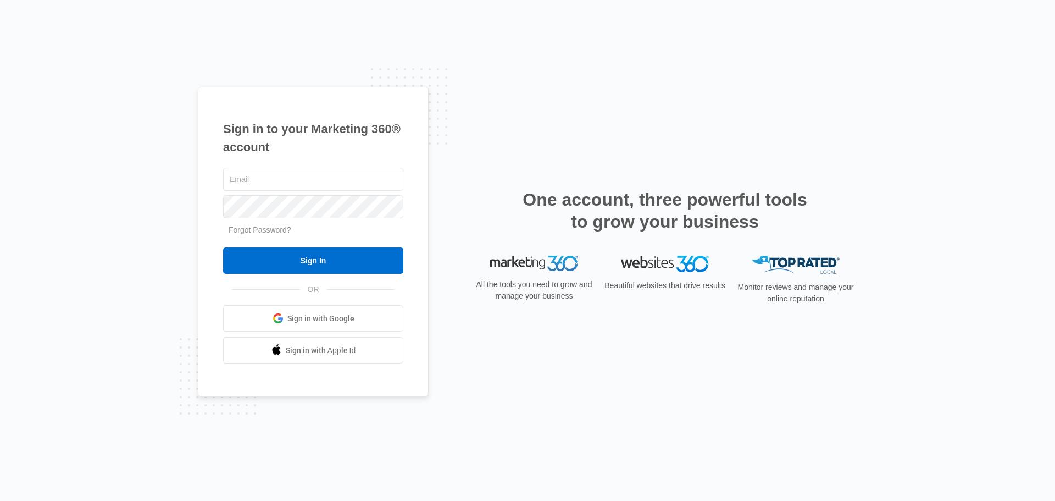  I want to click on img: Websites 360, so click(665, 263).